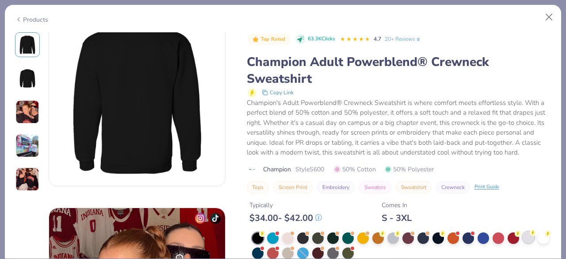  Describe the element at coordinates (200, 218) in the screenshot. I see `img: insta-icon.png` at that location.